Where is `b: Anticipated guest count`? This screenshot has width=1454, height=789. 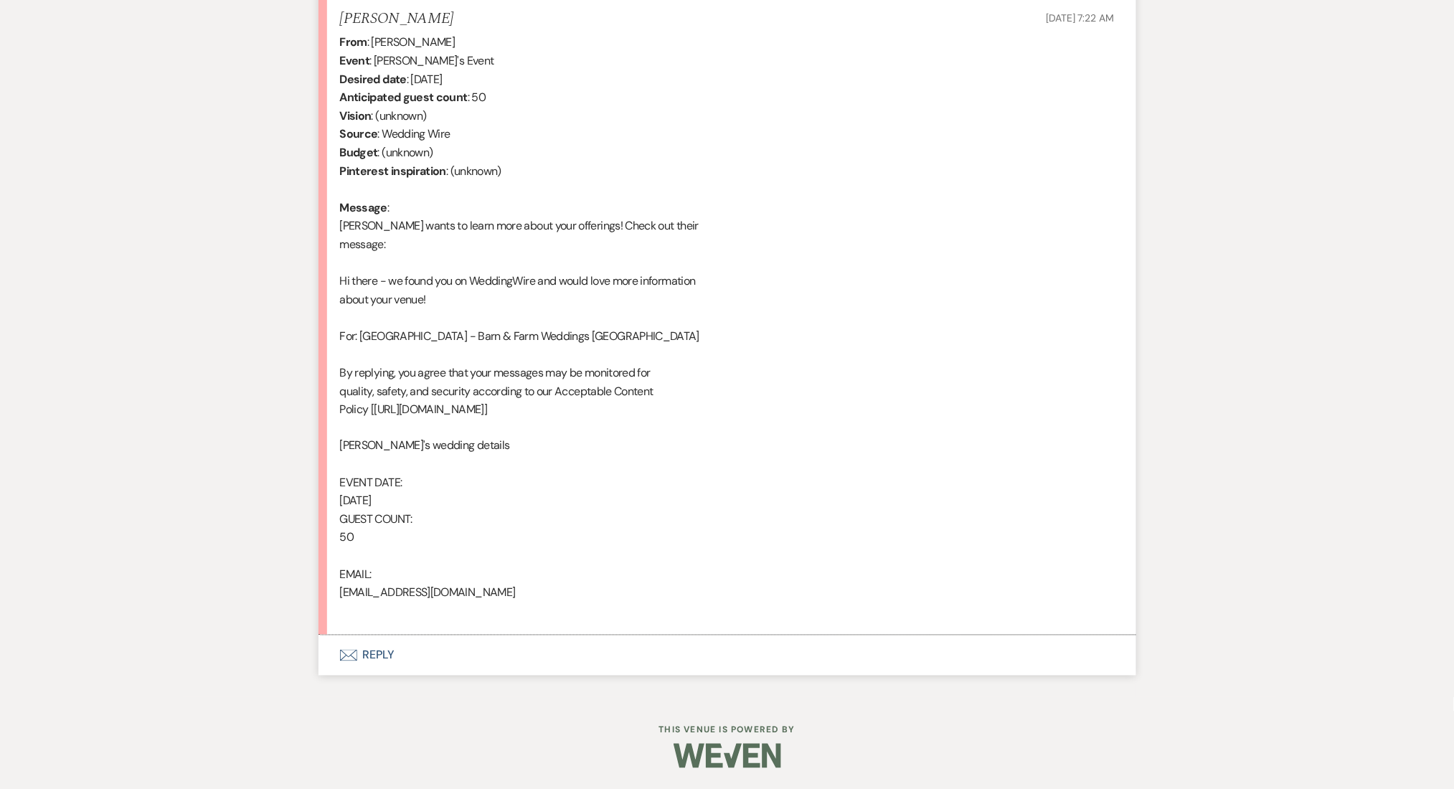 b: Anticipated guest count is located at coordinates (404, 97).